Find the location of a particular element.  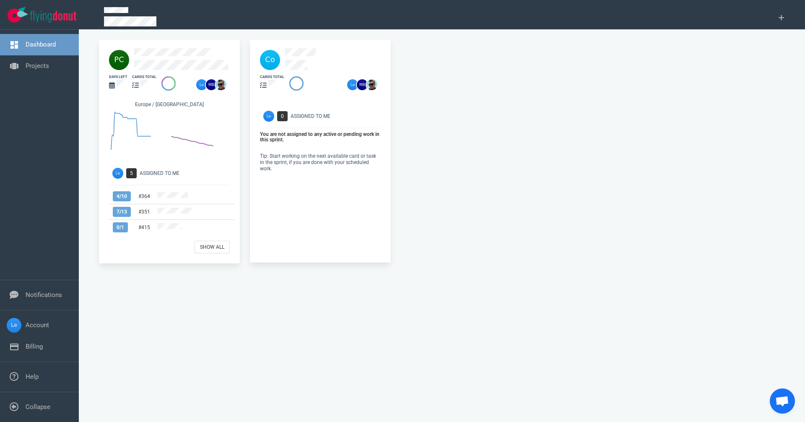

a: Projects is located at coordinates (37, 66).